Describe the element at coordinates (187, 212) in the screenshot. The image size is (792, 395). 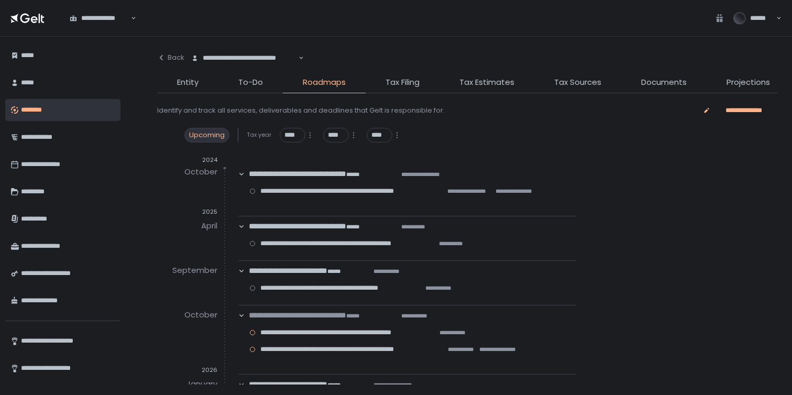
I see `div: 2025` at that location.